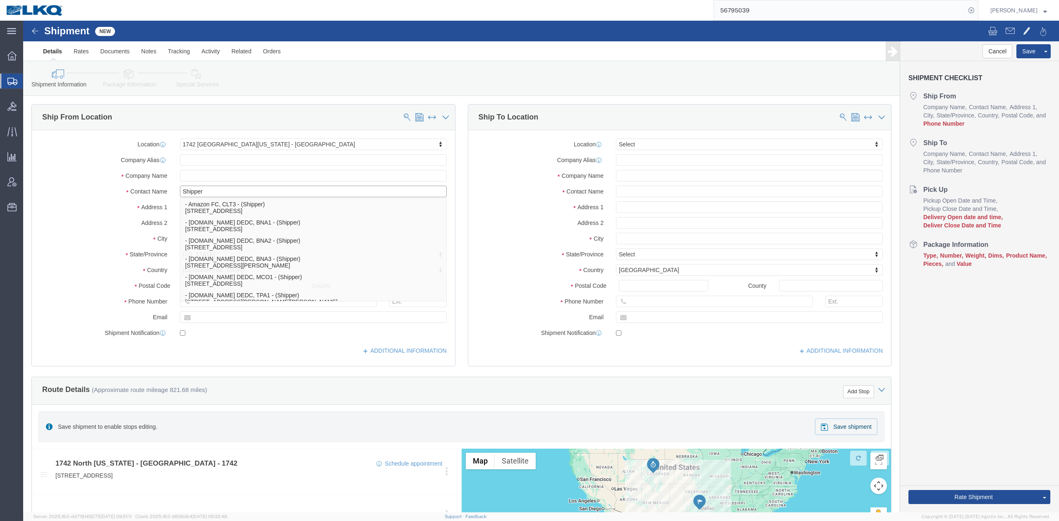  I want to click on a: Support, so click(455, 517).